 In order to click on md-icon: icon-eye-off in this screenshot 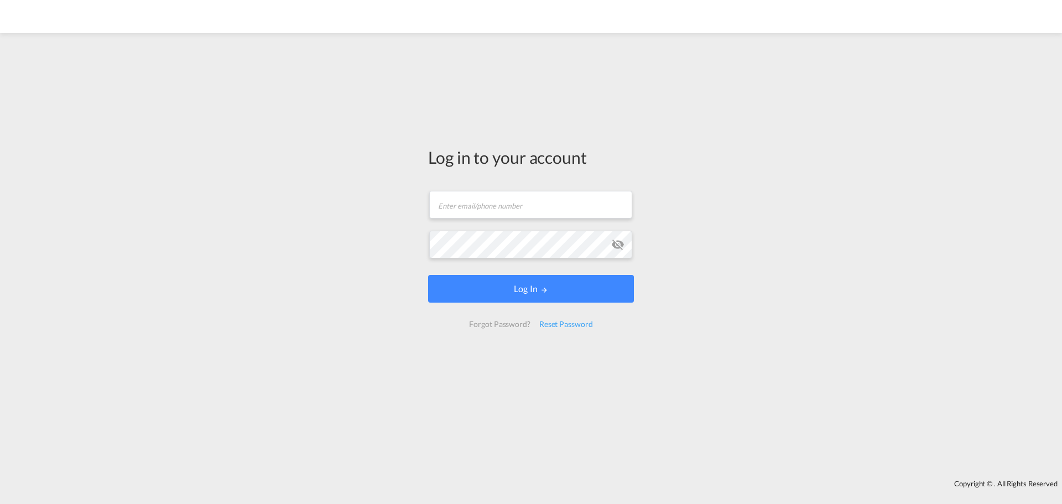, I will do `click(618, 245)`.